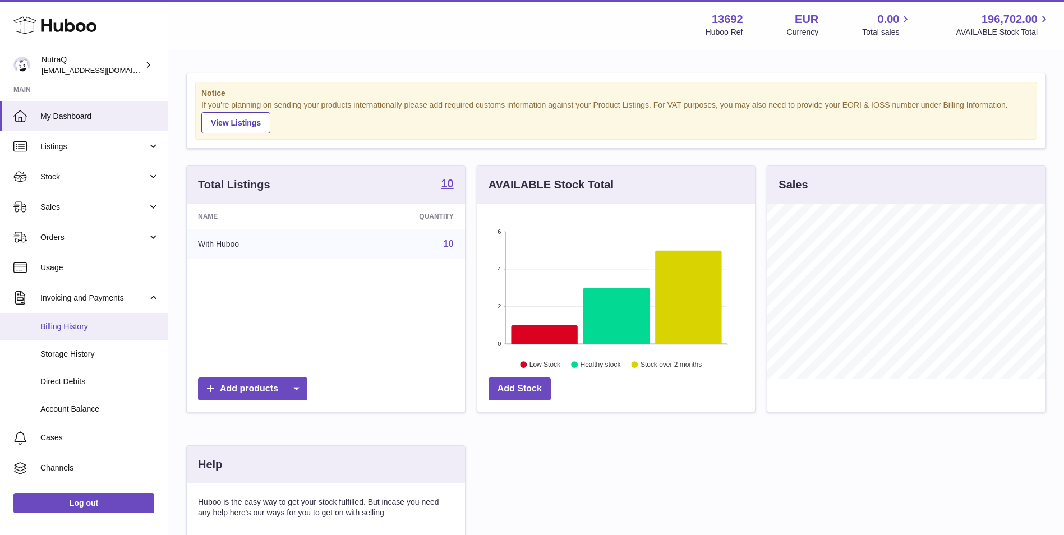  I want to click on div: If you're planning on sending your products internationally please add required customs informati..., so click(616, 117).